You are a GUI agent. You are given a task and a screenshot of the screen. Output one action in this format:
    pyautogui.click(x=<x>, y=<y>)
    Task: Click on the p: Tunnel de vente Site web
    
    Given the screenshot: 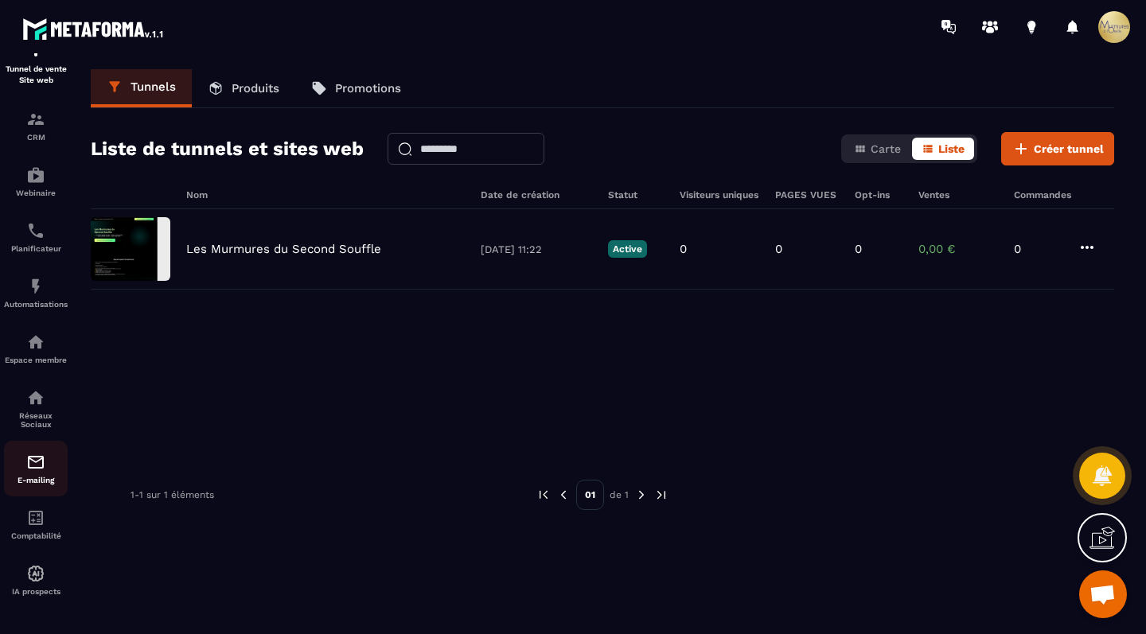 What is the action you would take?
    pyautogui.click(x=36, y=75)
    